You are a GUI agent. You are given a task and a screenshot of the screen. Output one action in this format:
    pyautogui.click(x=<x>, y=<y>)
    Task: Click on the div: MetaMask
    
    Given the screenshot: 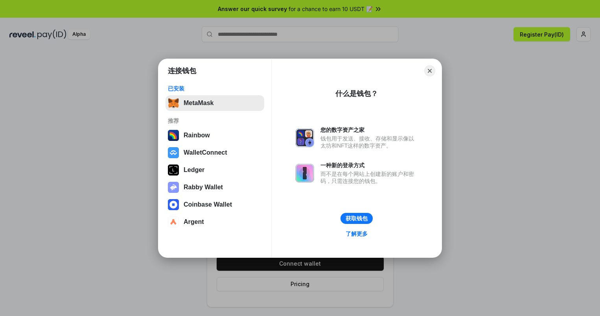 What is the action you would take?
    pyautogui.click(x=199, y=103)
    